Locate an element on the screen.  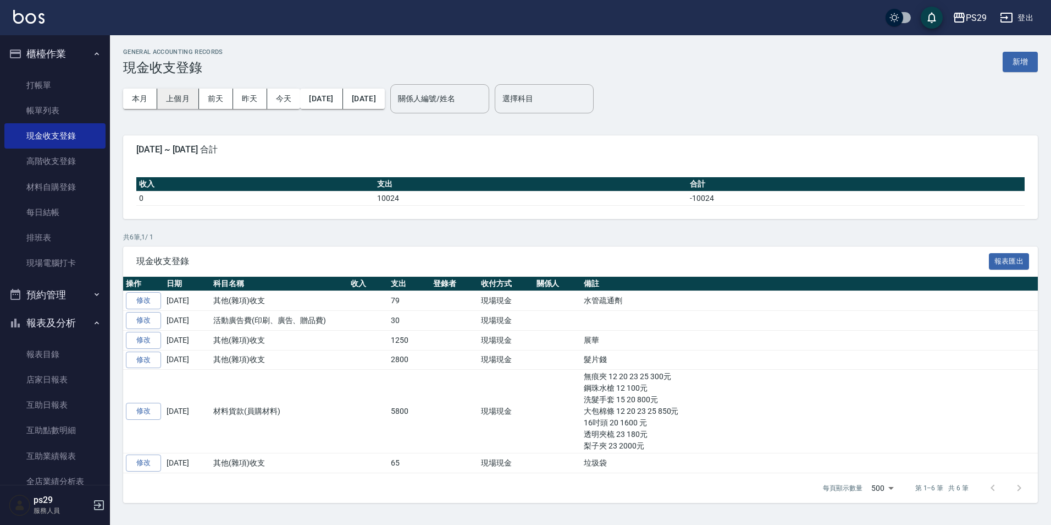
img: Person is located at coordinates (20, 505).